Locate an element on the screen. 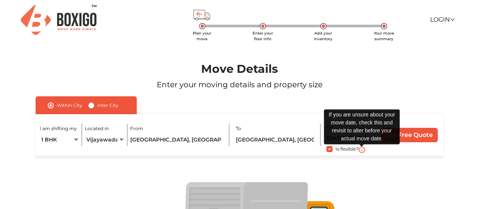 This screenshot has width=479, height=209. div: If you are unsure about your move date, check this and revisit to alter before your actual move d... is located at coordinates (361, 126).